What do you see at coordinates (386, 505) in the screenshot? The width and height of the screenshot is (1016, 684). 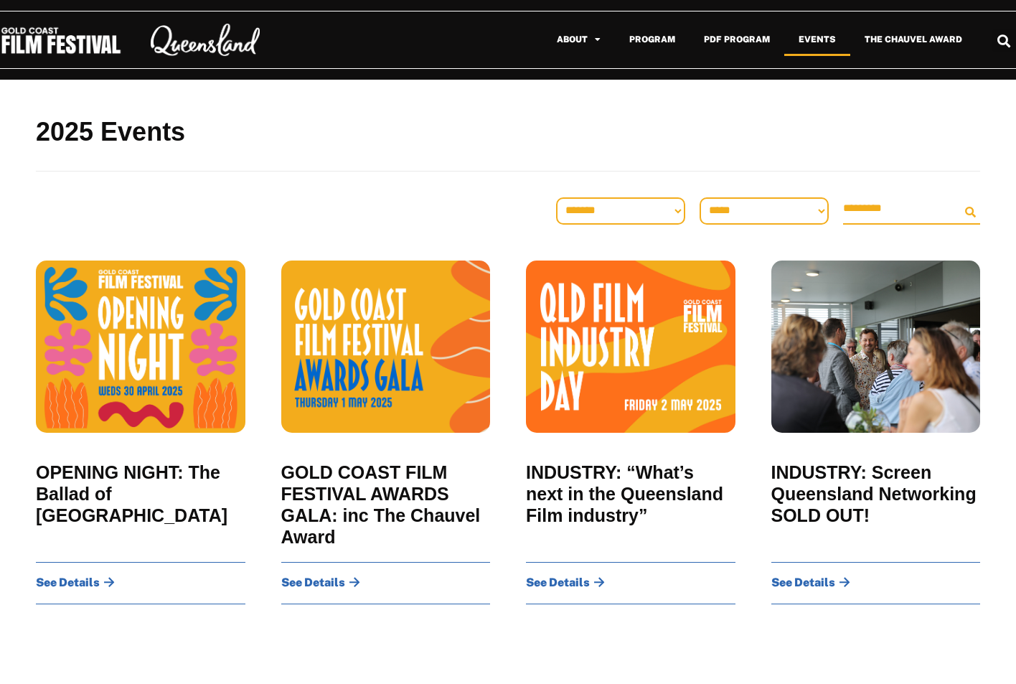 I see `span: GOLD COAST FILM FESTIVAL AWARDS GALA: inc The Chauvel Award` at bounding box center [386, 505].